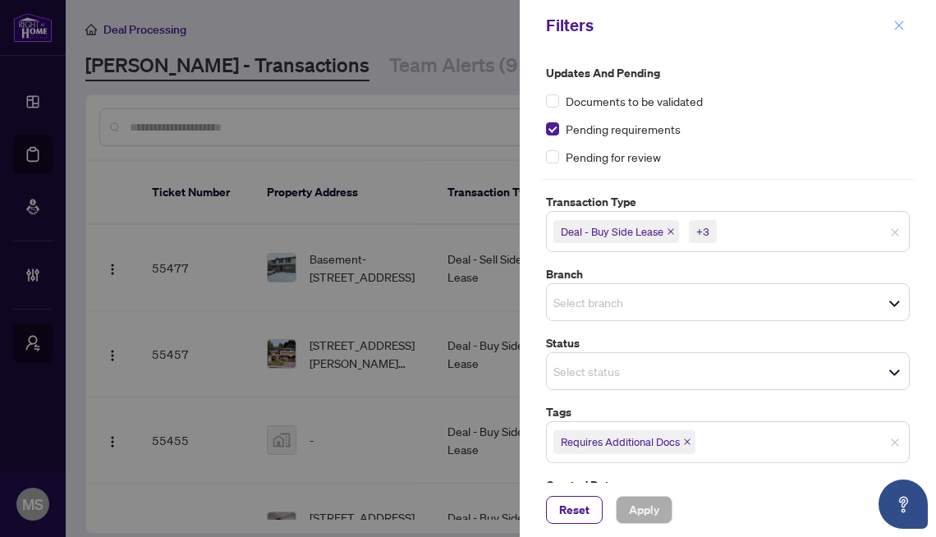 The image size is (936, 537). I want to click on span: Reset, so click(574, 510).